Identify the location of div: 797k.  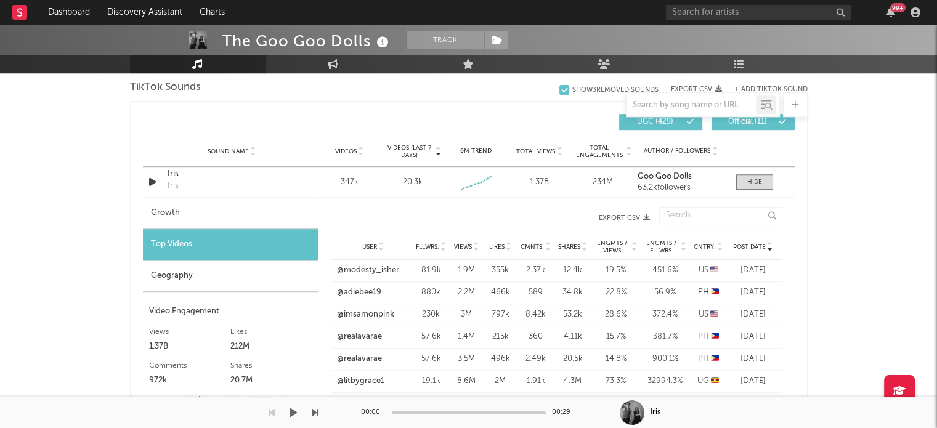
(500, 315).